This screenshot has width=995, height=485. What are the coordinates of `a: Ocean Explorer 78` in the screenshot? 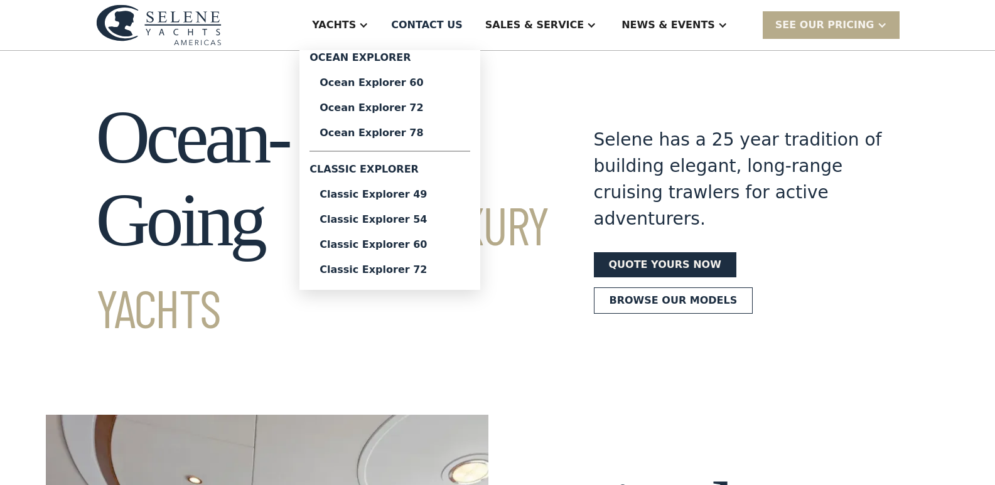 It's located at (390, 133).